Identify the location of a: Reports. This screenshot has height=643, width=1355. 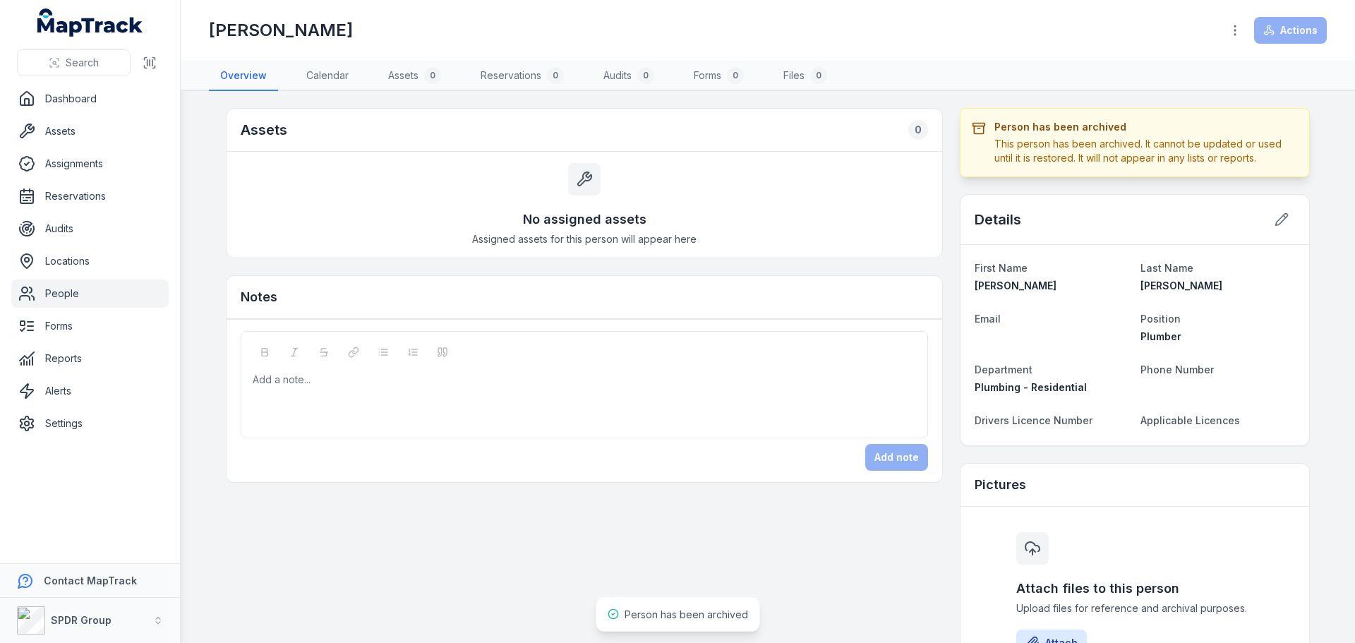
(90, 359).